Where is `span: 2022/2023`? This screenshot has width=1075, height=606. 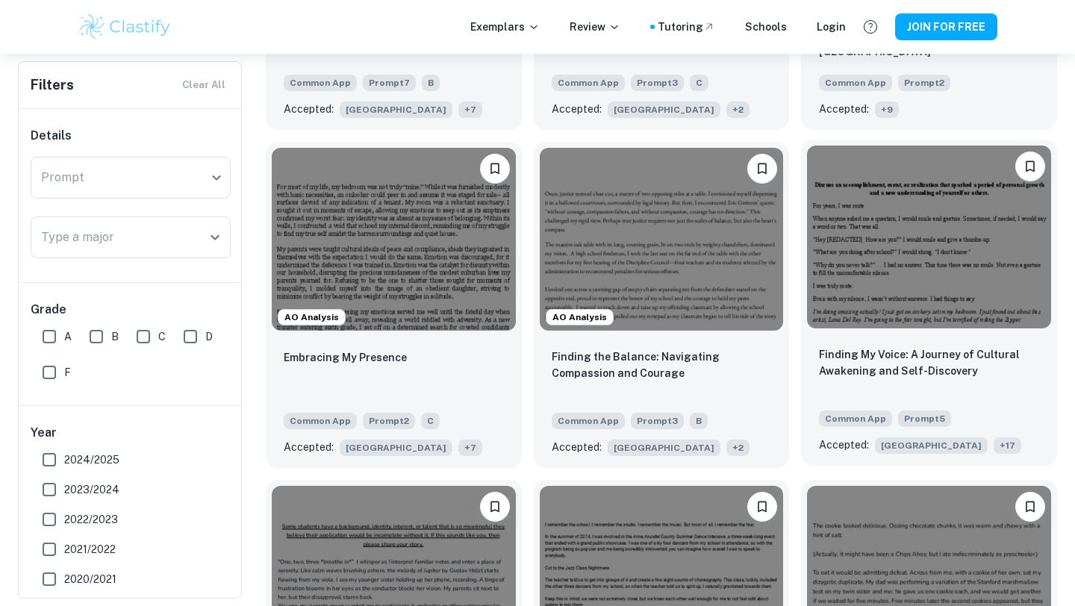
span: 2022/2023 is located at coordinates (91, 520).